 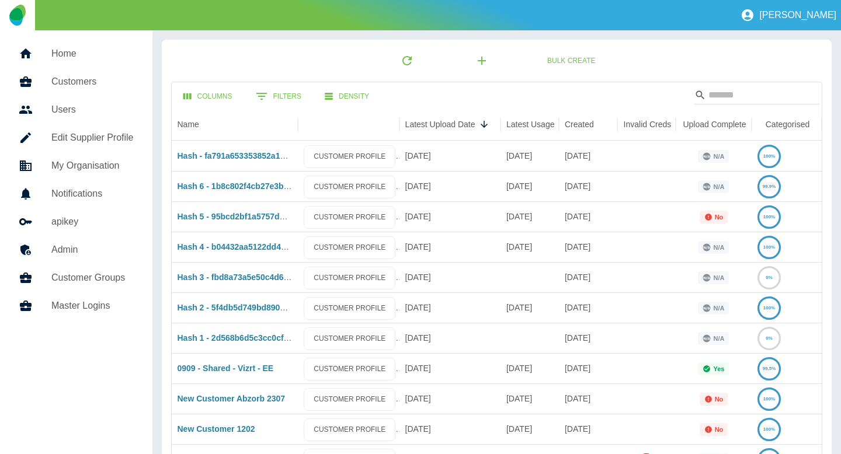 I want to click on a: My Organisation, so click(x=76, y=166).